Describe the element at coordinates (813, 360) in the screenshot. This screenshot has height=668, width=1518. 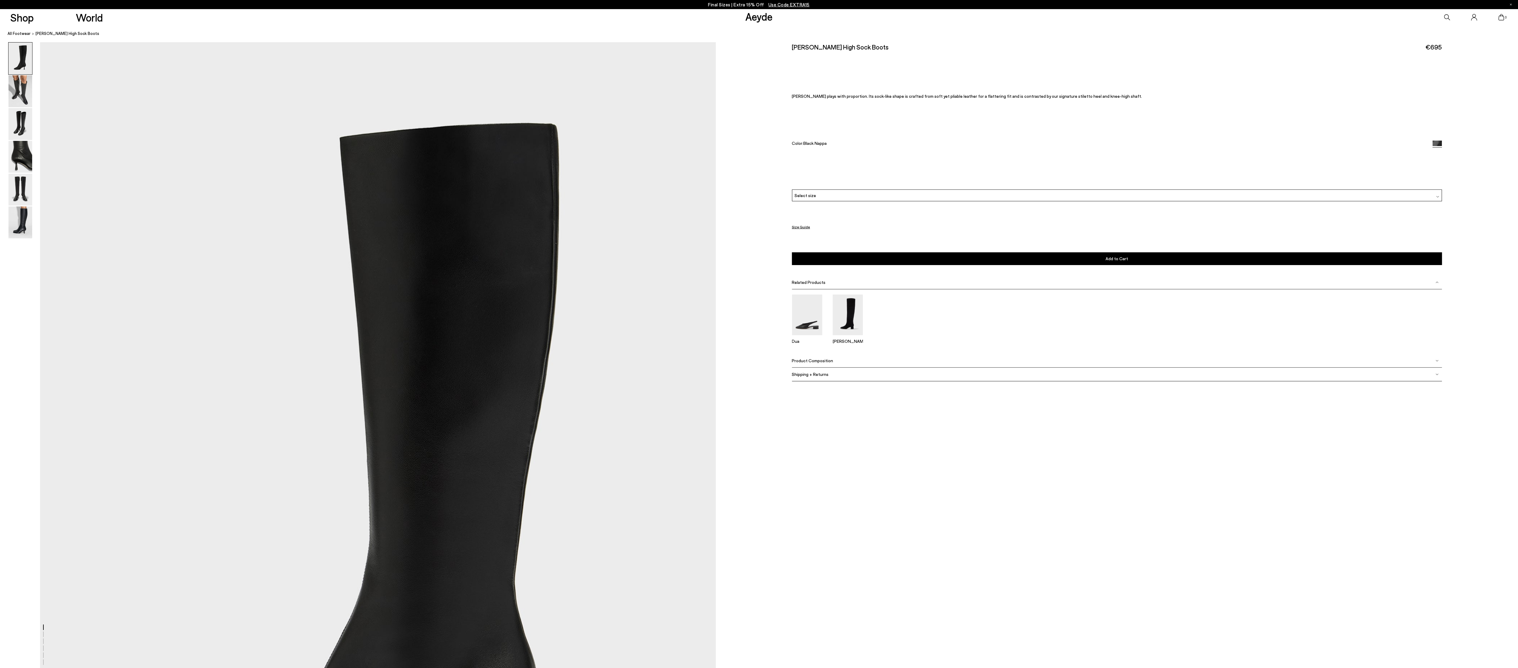
I see `span: Product Composition` at that location.